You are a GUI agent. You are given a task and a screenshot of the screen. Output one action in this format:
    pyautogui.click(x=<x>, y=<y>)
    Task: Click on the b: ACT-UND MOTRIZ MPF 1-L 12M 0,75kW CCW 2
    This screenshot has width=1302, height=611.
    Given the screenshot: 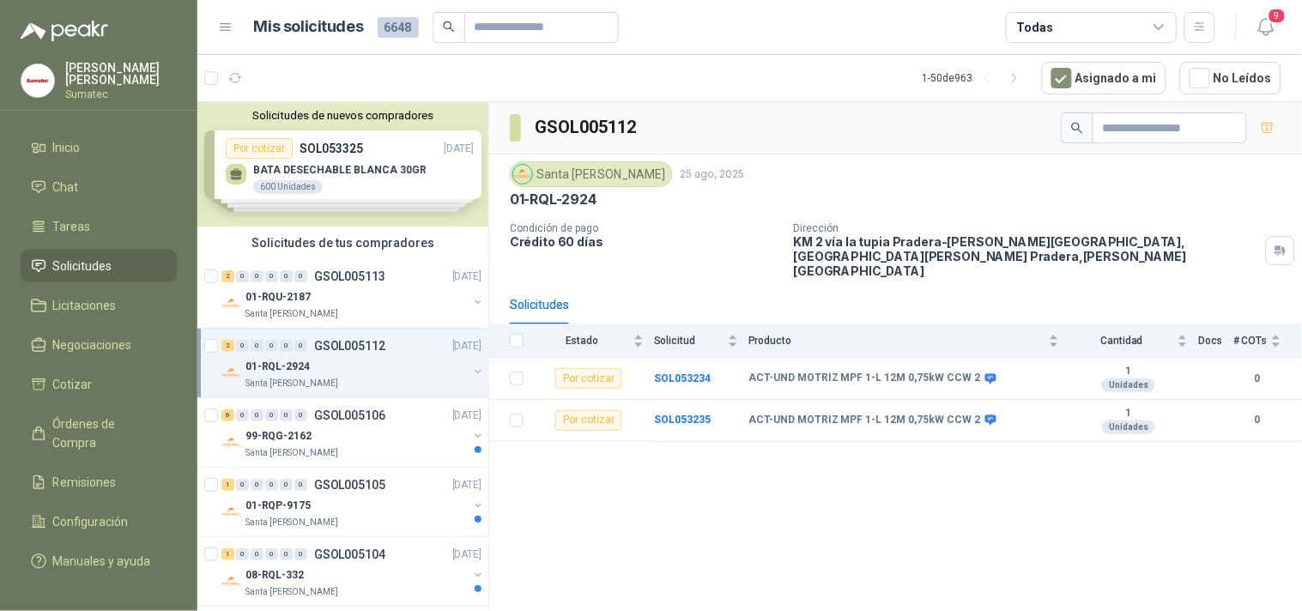 What is the action you would take?
    pyautogui.click(x=864, y=421)
    